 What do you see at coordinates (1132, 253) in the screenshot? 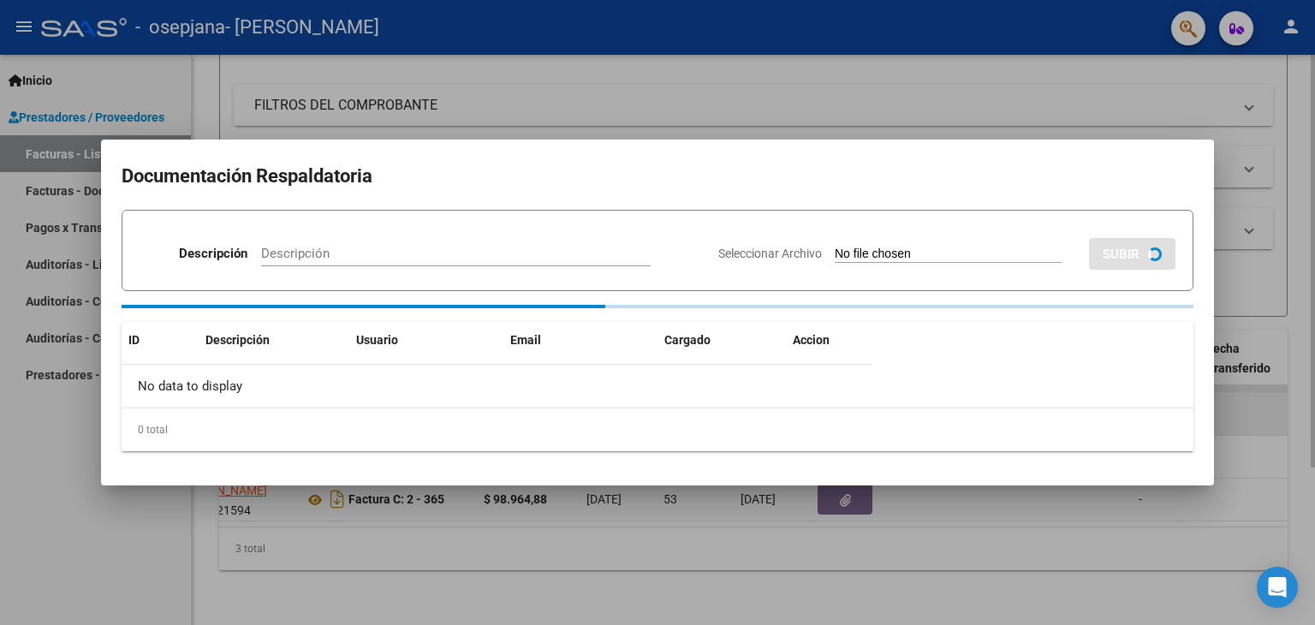
I see `button: SUBIR` at bounding box center [1132, 253].